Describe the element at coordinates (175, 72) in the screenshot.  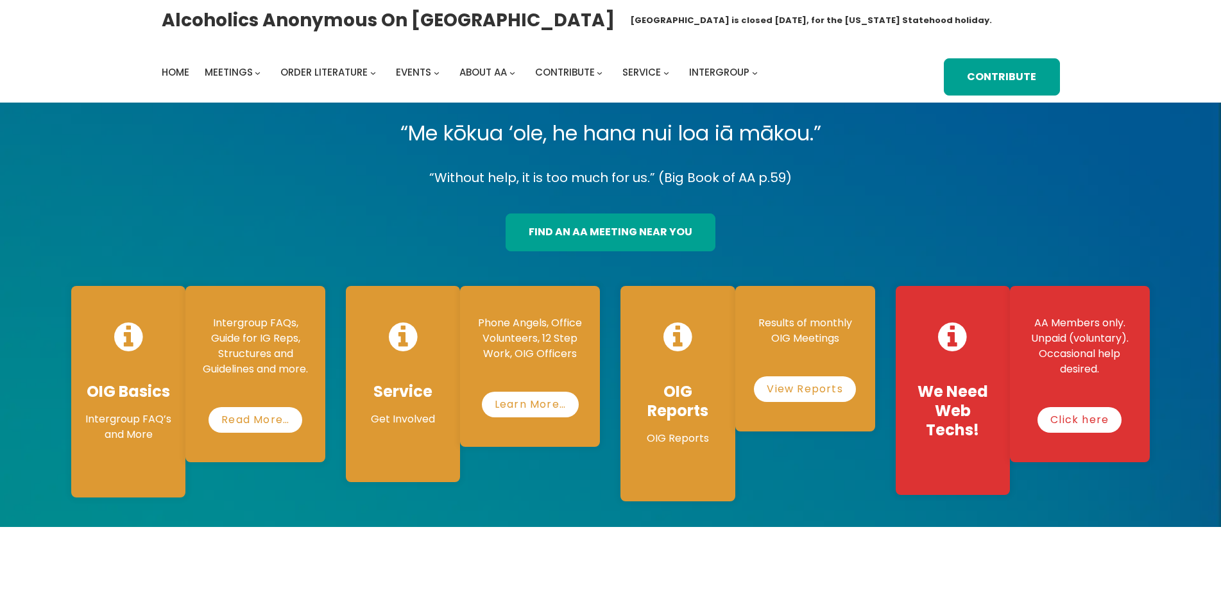
I see `span: Home` at that location.